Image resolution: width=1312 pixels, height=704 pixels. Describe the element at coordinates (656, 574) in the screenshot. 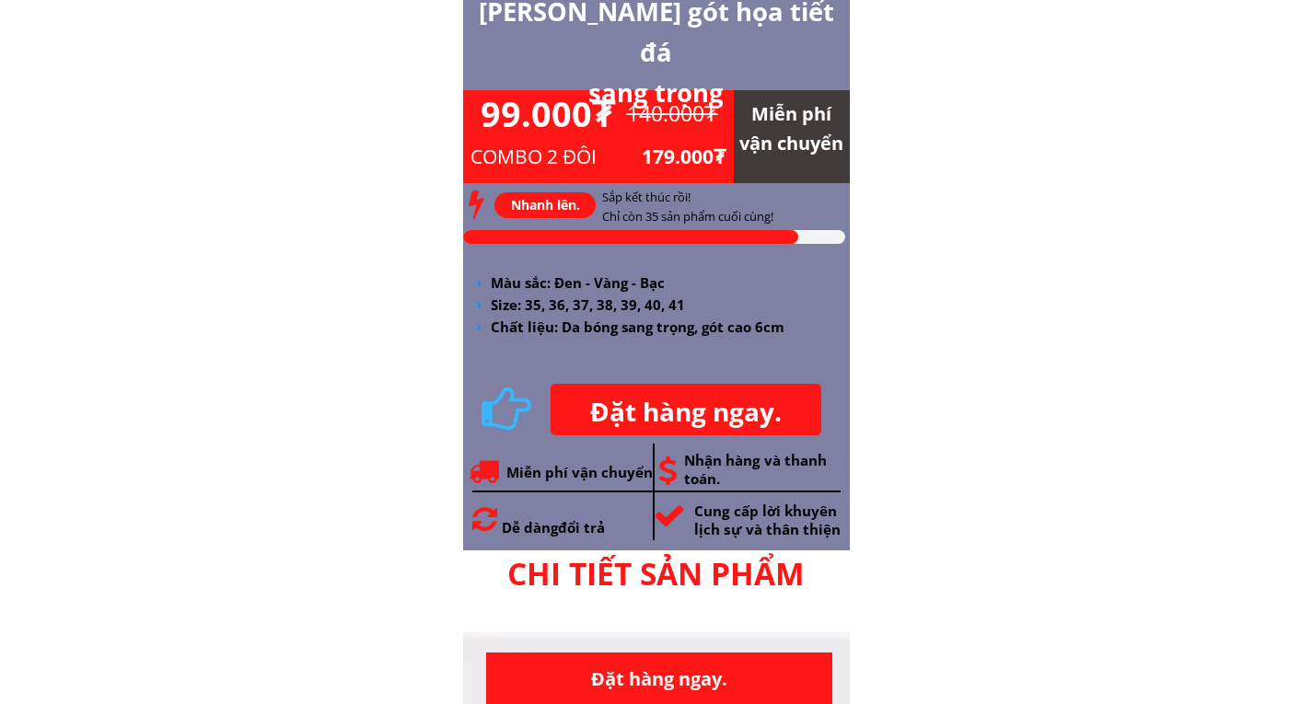

I see `font: Chi tiết sản phẩm` at that location.